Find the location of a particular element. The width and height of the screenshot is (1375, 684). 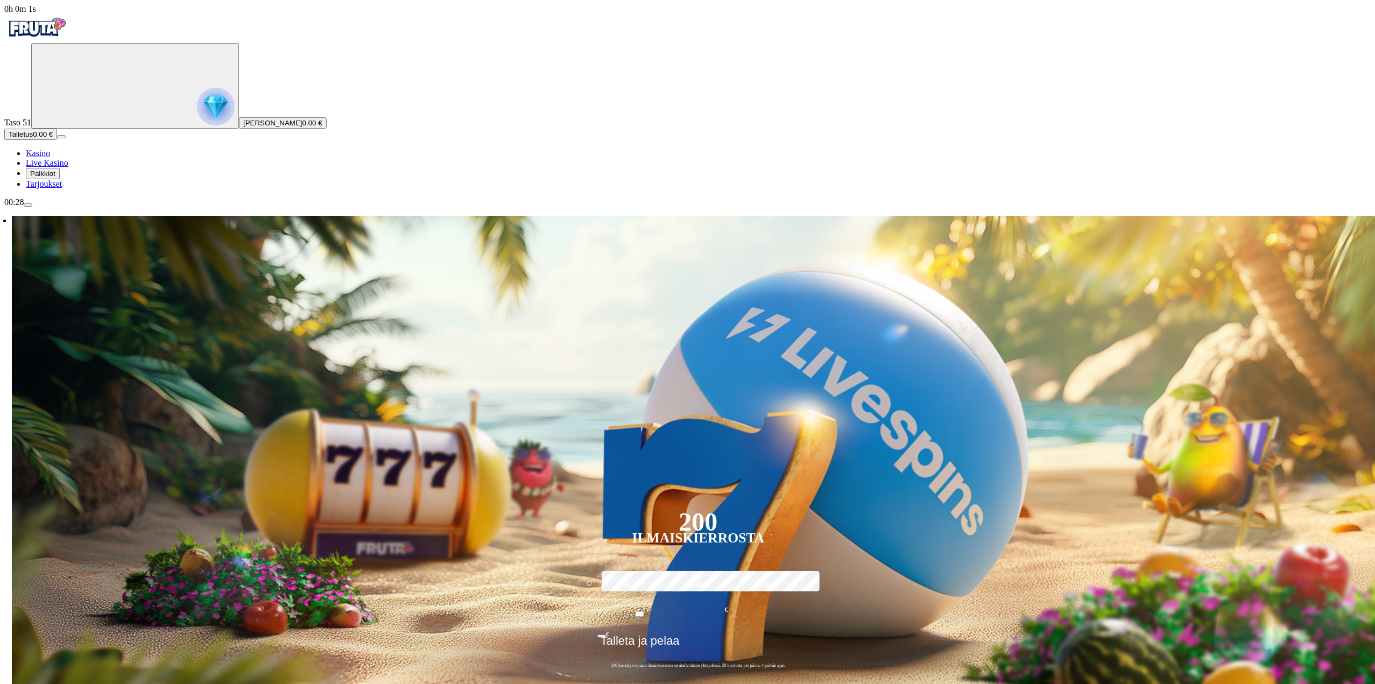

div: Ilmaiskierrosta is located at coordinates (698, 538).